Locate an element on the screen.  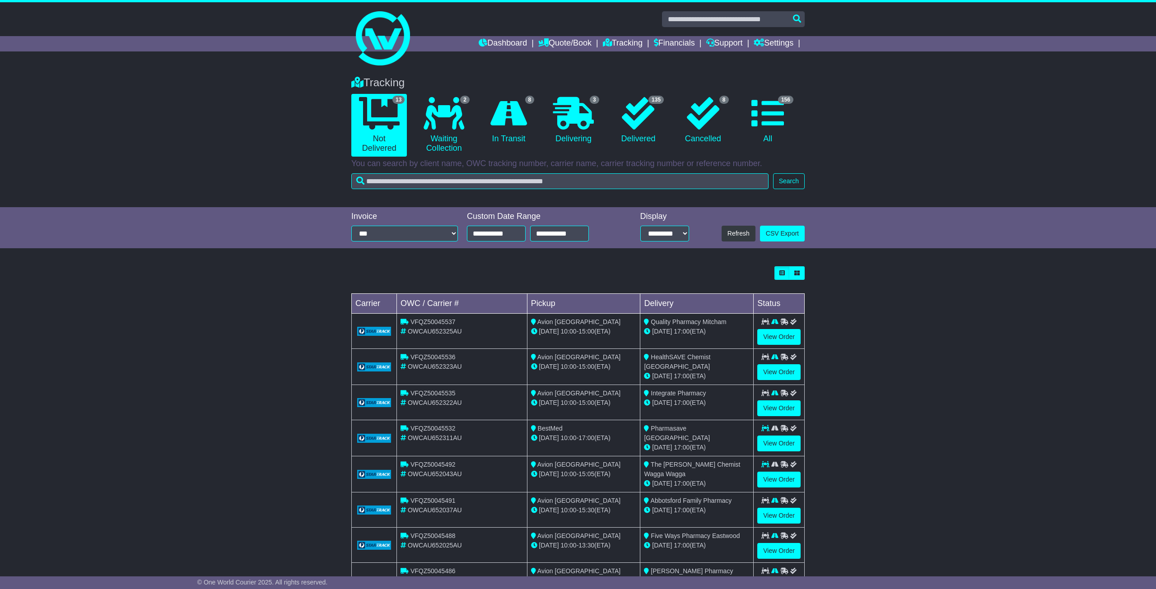
a: Quote/Book is located at coordinates (565, 44).